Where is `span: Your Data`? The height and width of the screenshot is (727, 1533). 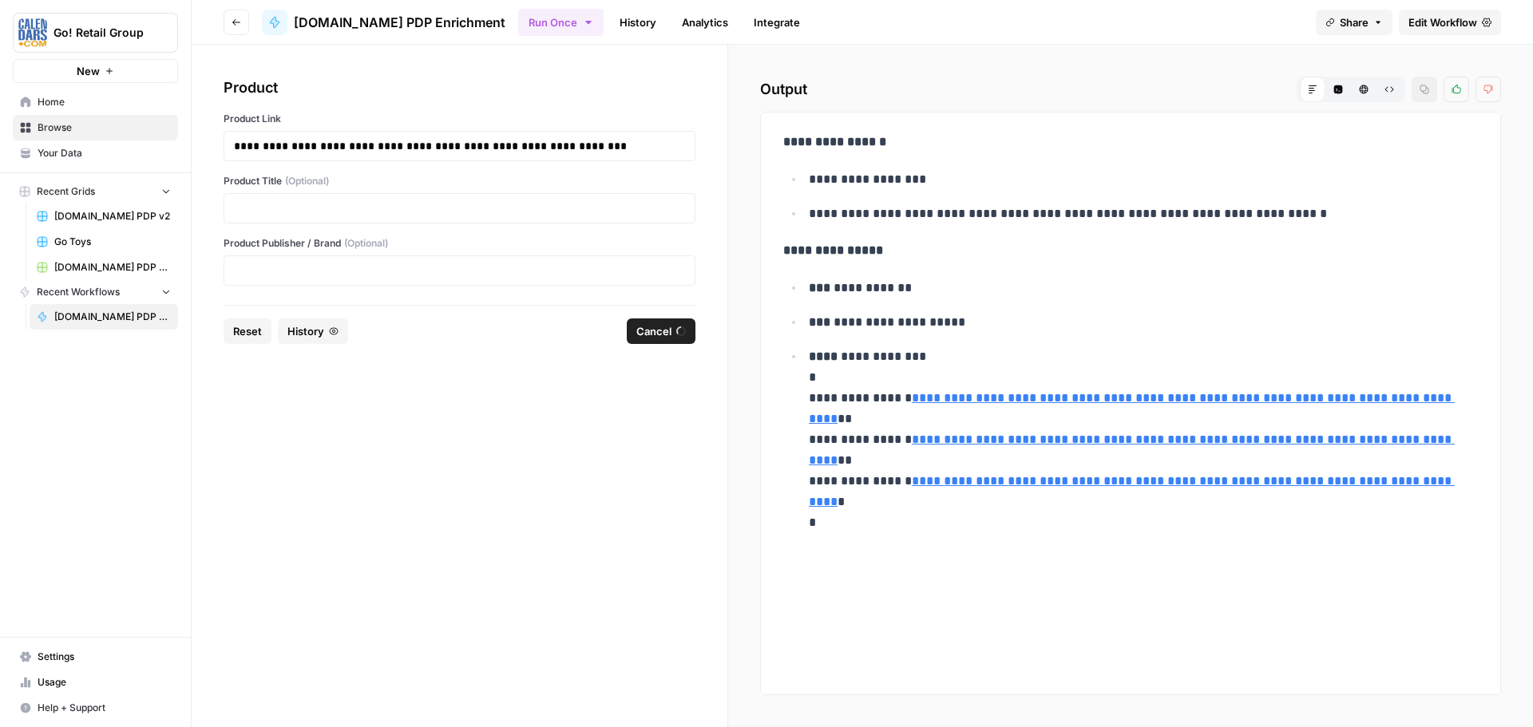
span: Your Data is located at coordinates (104, 153).